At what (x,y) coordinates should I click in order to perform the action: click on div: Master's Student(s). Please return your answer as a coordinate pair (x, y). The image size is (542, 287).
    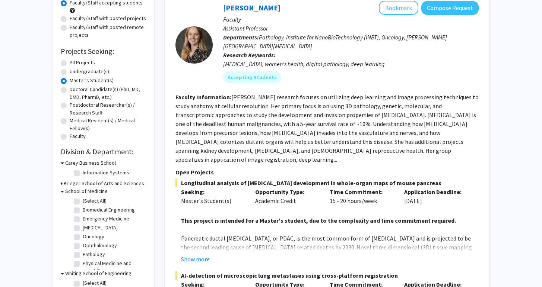
    Looking at the image, I should click on (213, 201).